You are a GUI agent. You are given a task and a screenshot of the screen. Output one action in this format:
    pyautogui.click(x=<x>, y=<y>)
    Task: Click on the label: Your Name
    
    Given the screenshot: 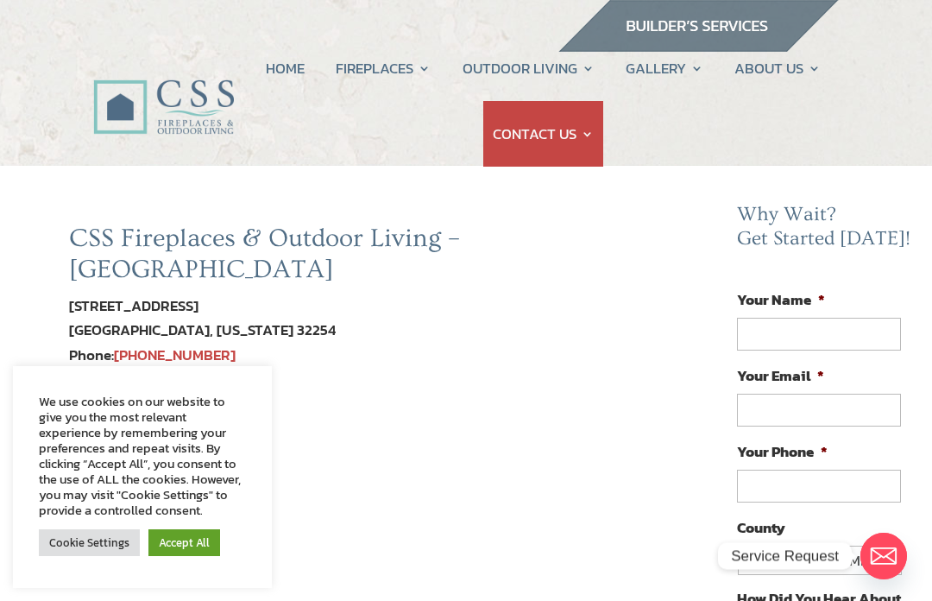 What is the action you would take?
    pyautogui.click(x=781, y=300)
    